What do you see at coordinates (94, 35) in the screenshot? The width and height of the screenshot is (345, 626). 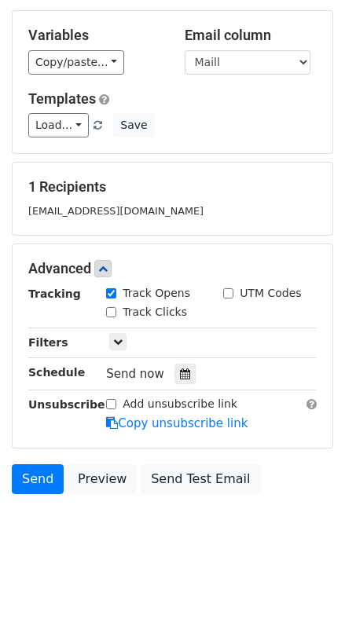 I see `h5: Variables` at bounding box center [94, 35].